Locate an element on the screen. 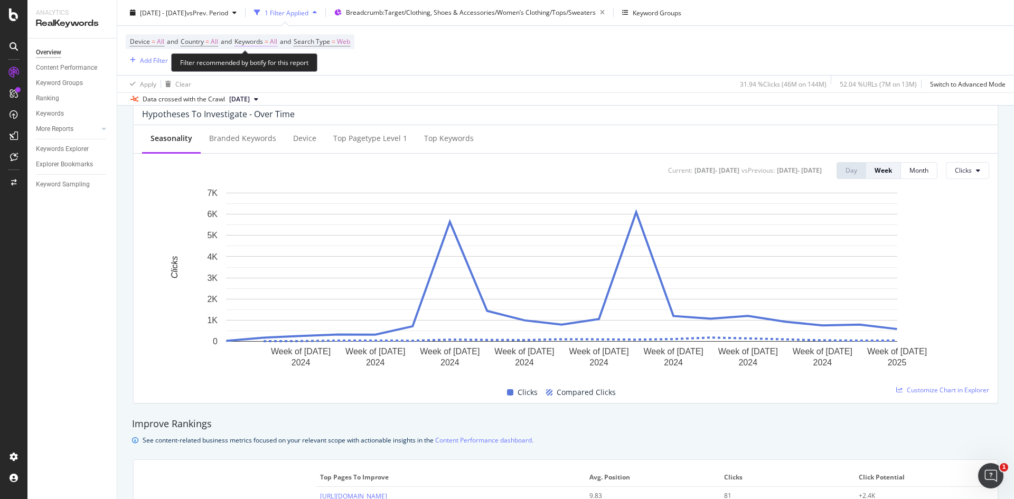 This screenshot has width=1014, height=499. span: Compared Clicks is located at coordinates (586, 392).